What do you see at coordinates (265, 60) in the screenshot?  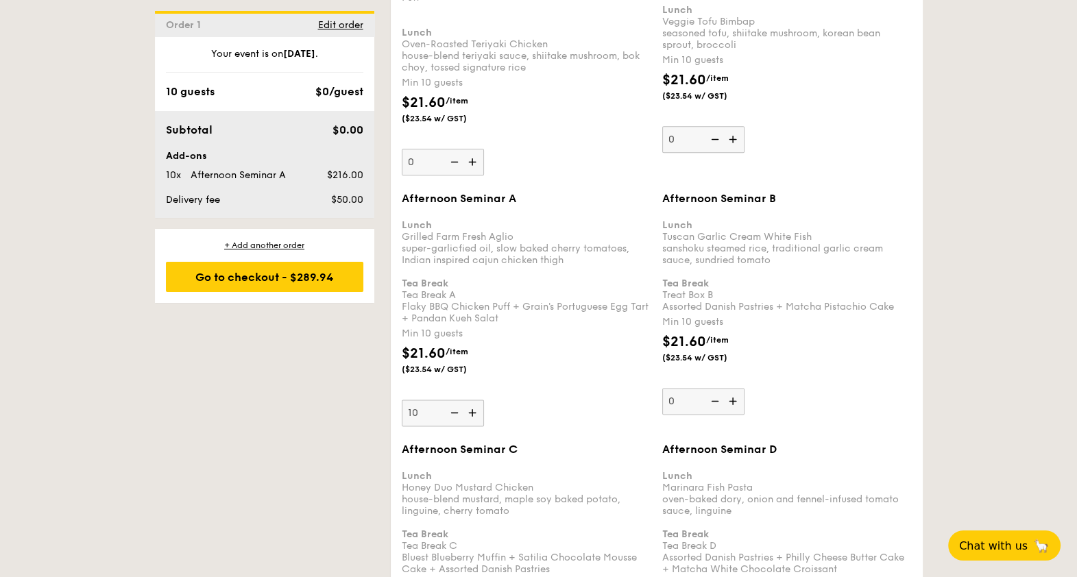 I see `div: Your event is on .` at bounding box center [265, 60].